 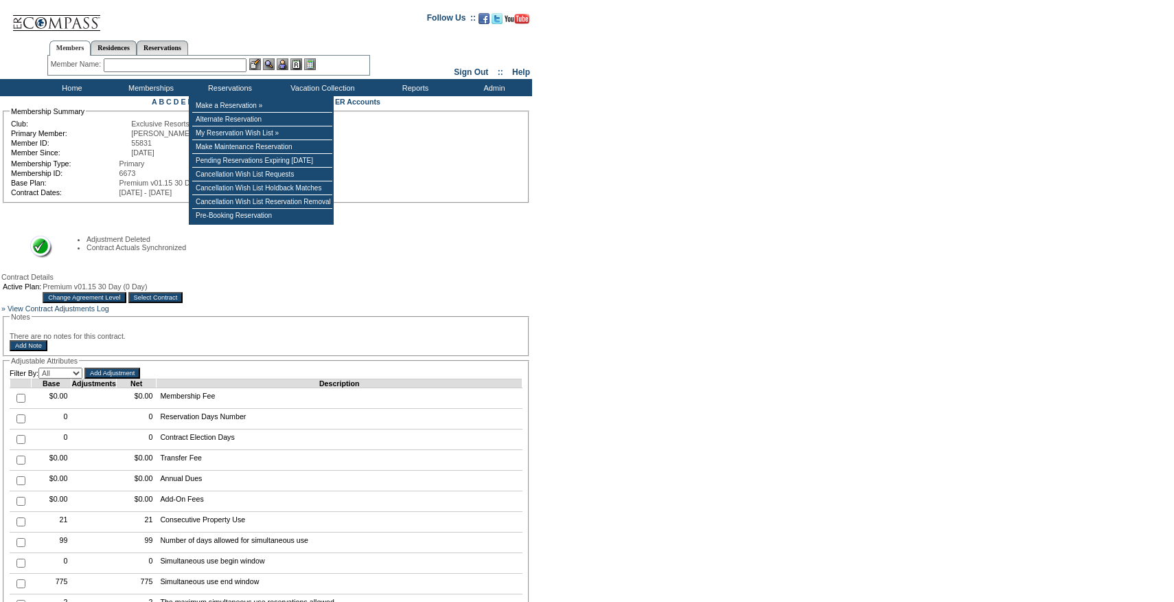 I want to click on a: Follow us on Twitter, so click(x=497, y=21).